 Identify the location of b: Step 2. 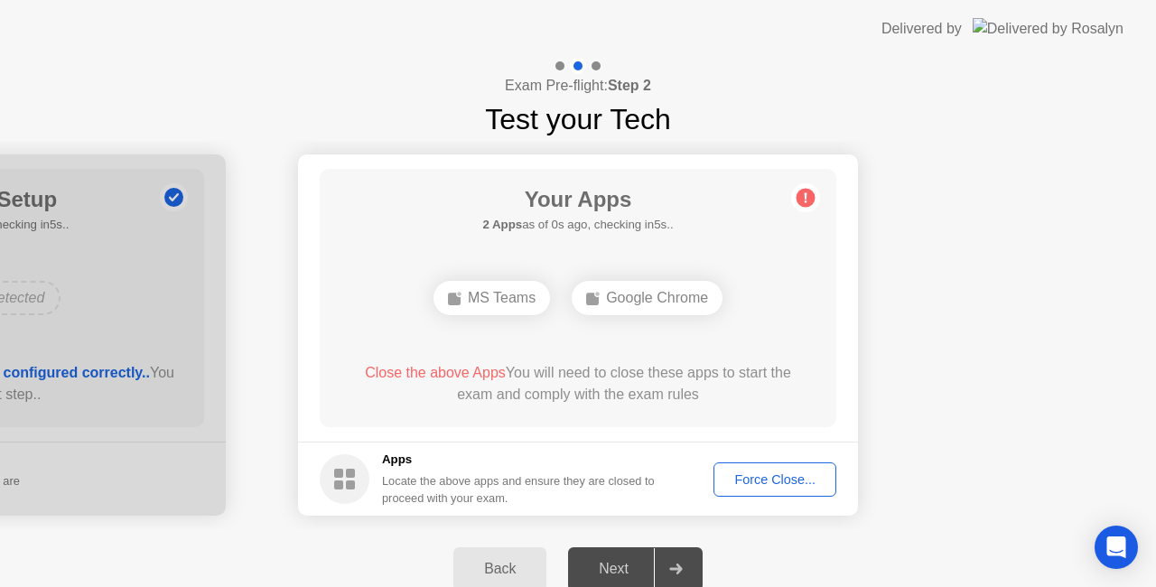
(629, 85).